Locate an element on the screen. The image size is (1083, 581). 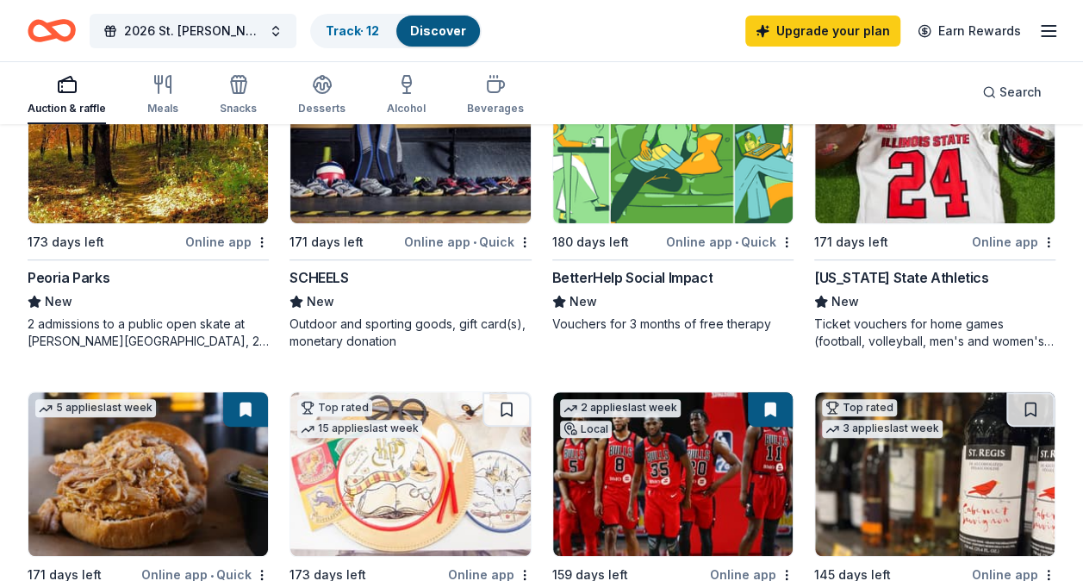
div: Outdoor and sporting goods, gift card(s), monetary donation is located at coordinates (410, 333).